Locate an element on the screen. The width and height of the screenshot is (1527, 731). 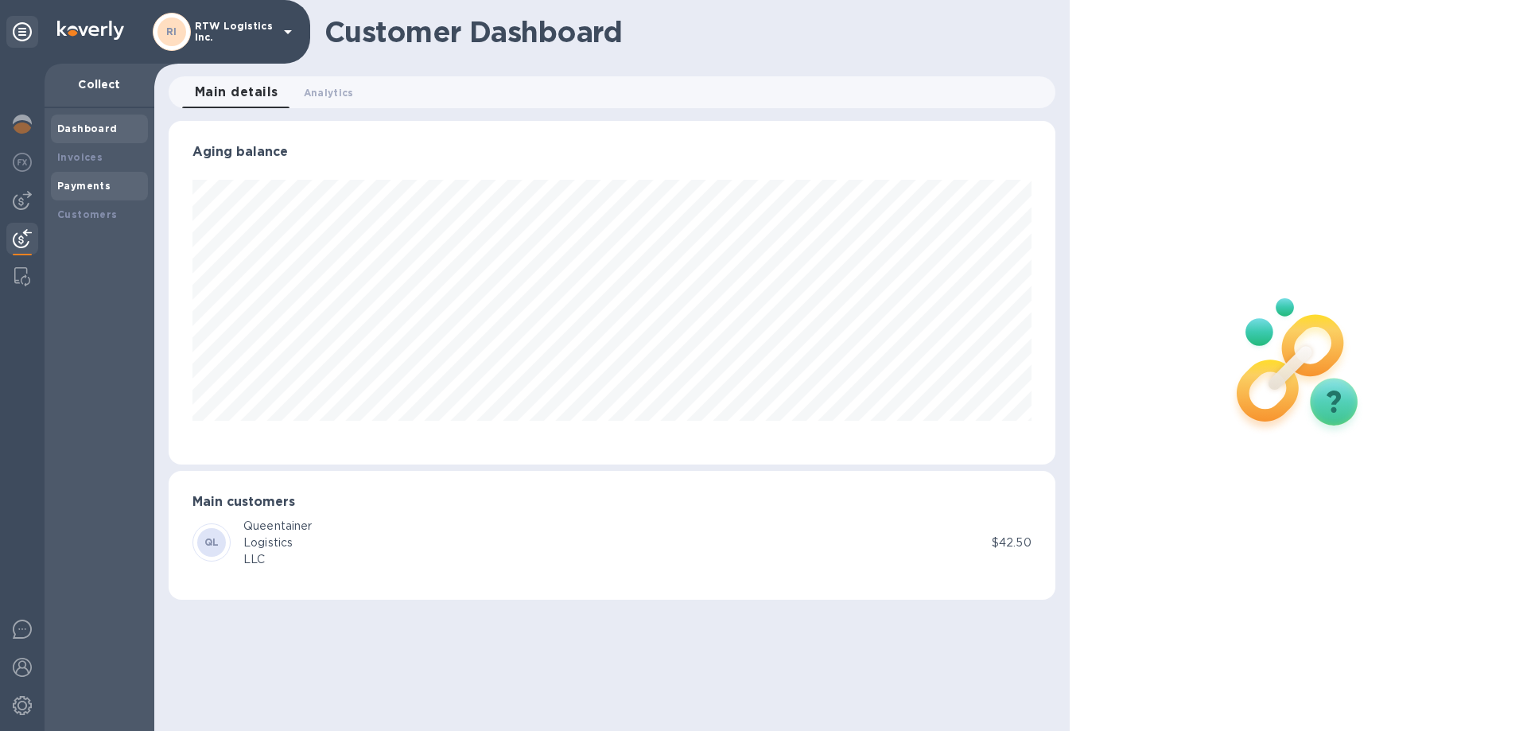
img: Logo is located at coordinates (91, 30).